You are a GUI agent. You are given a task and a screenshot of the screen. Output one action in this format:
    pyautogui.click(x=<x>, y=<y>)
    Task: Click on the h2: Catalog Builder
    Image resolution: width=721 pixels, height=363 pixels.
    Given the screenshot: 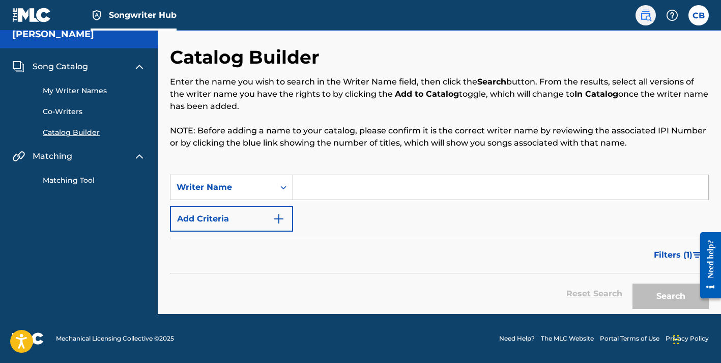 What is the action you would take?
    pyautogui.click(x=247, y=57)
    